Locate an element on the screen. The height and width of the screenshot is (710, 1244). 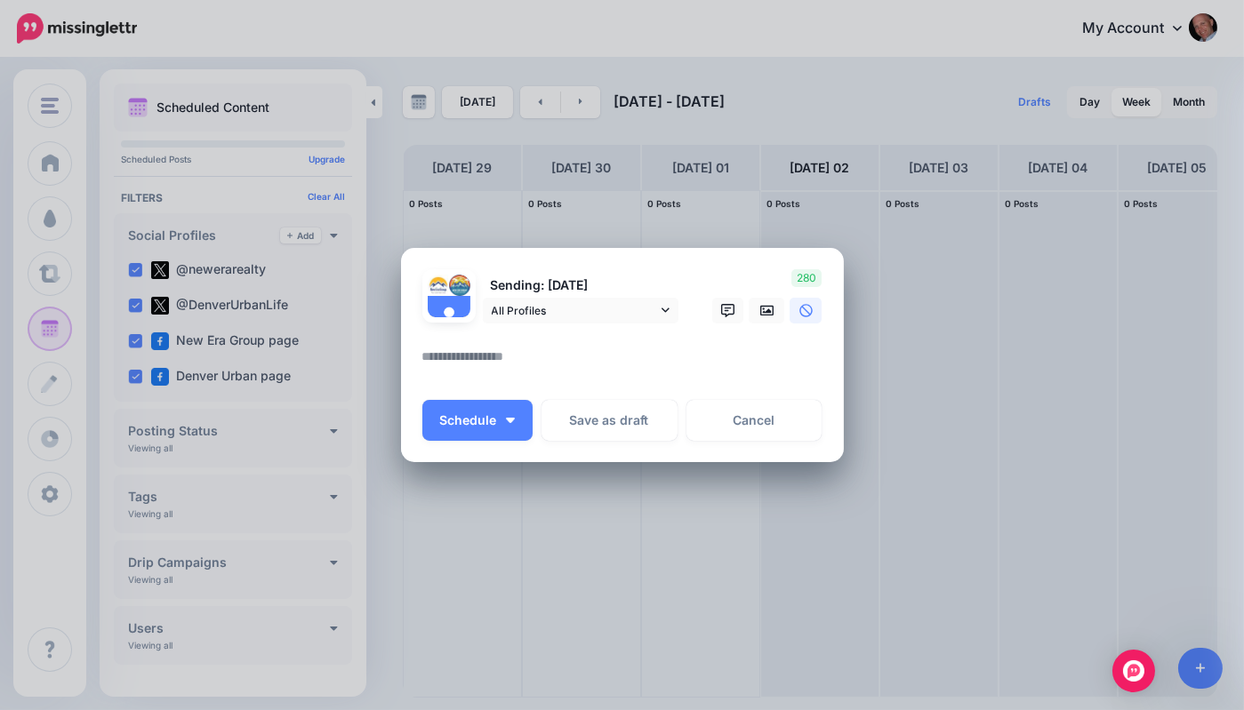
a: Cancel is located at coordinates (754, 421).